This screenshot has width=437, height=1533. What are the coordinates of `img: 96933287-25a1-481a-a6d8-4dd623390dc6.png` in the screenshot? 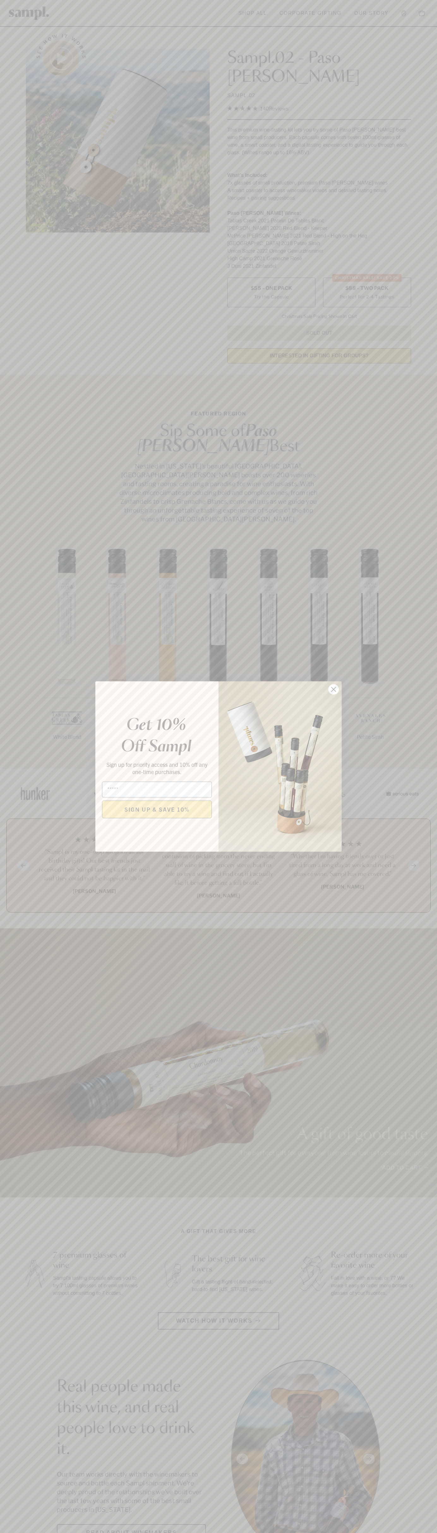 It's located at (280, 767).